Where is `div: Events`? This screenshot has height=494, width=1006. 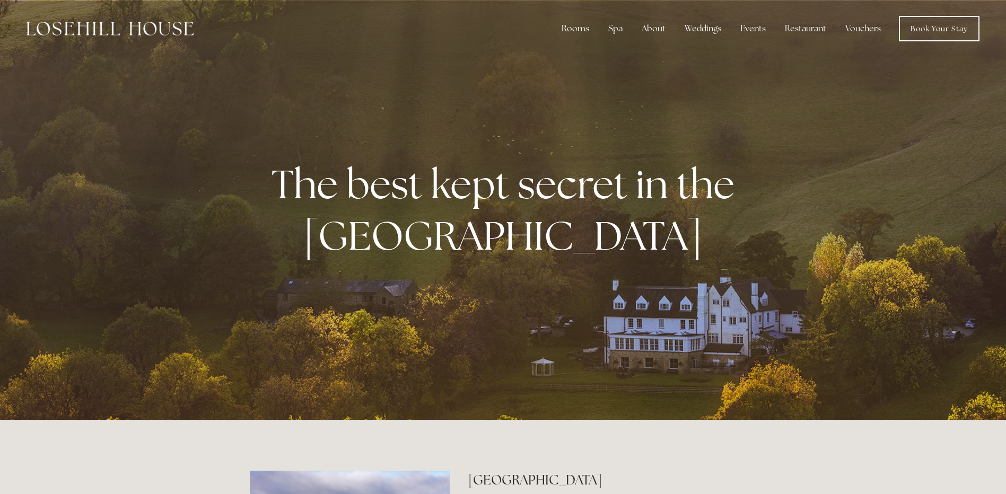 div: Events is located at coordinates (753, 29).